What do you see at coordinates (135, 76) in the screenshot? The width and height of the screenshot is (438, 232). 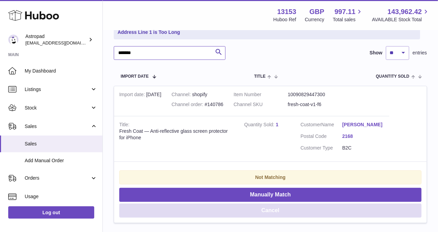 I see `span: Import date` at bounding box center [135, 76].